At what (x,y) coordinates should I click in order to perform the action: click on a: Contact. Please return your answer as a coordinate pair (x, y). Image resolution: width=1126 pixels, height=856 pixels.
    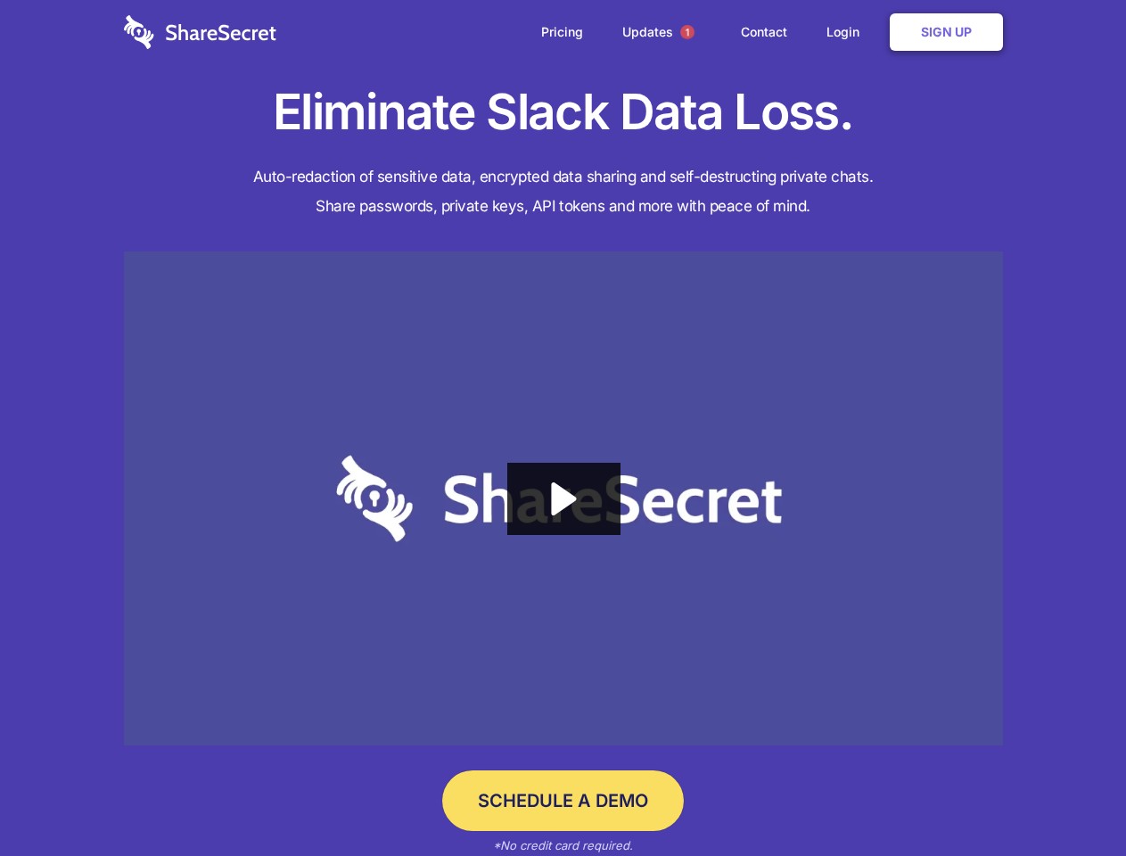
    Looking at the image, I should click on (764, 32).